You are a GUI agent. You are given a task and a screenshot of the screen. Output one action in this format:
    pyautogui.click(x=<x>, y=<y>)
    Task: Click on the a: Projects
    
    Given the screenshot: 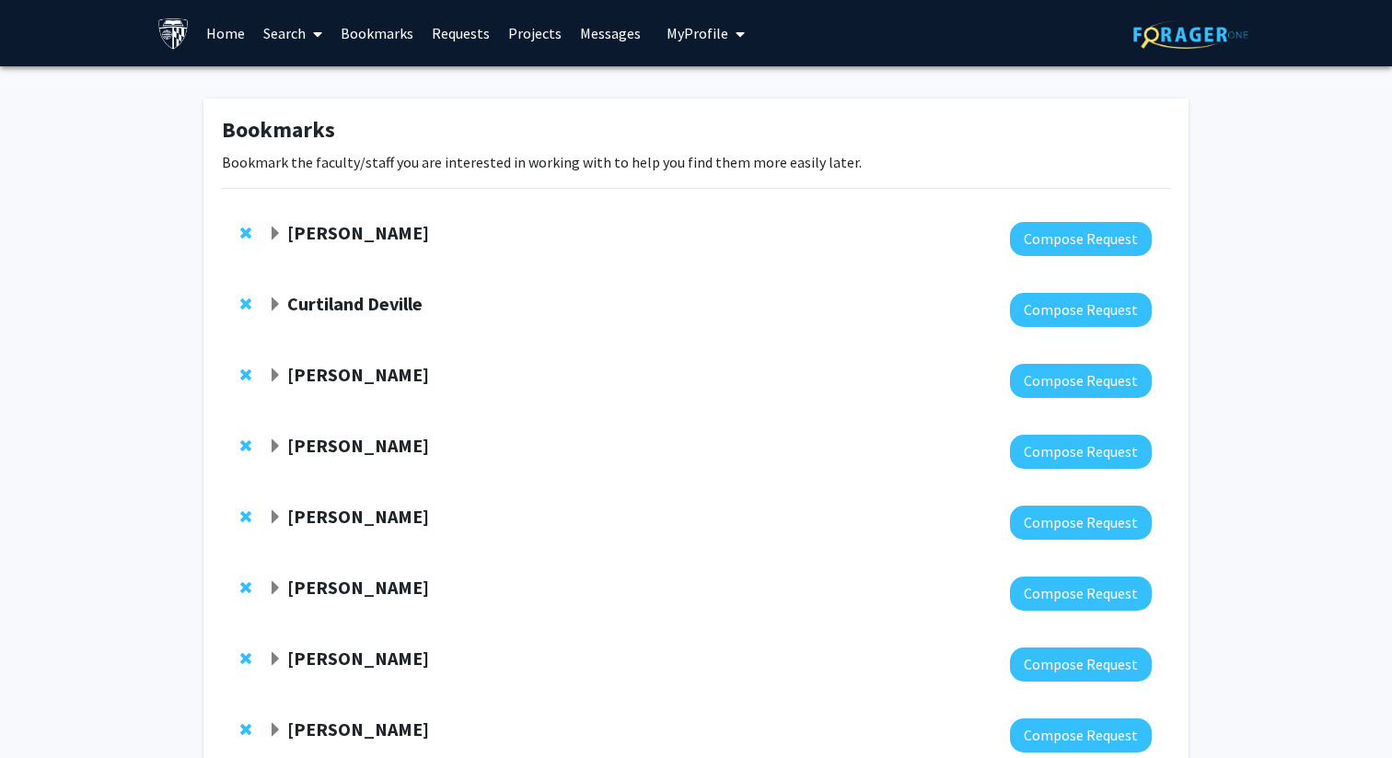 What is the action you would take?
    pyautogui.click(x=535, y=33)
    